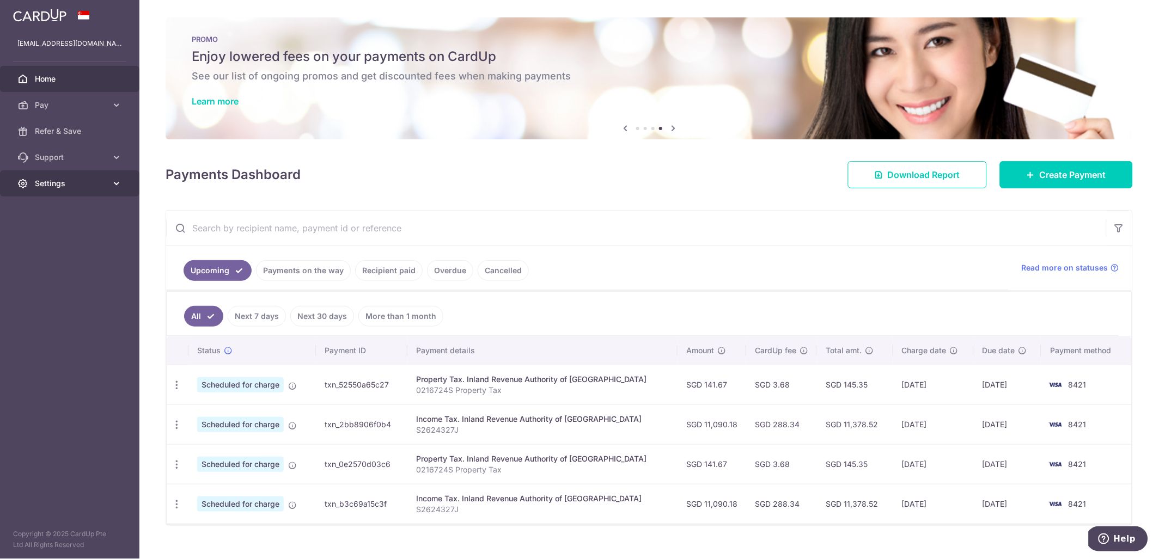  Describe the element at coordinates (649, 76) in the screenshot. I see `h6: See our list of ongoing promos and get discounted fees when making payments` at that location.